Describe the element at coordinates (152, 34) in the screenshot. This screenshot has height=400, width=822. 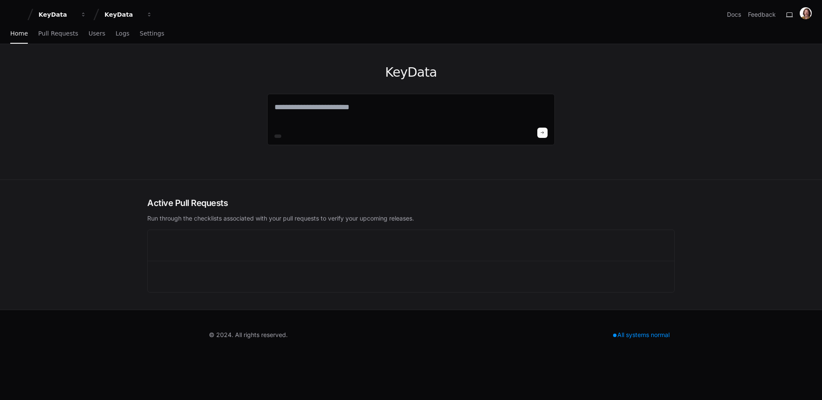
I see `a: Settings` at that location.